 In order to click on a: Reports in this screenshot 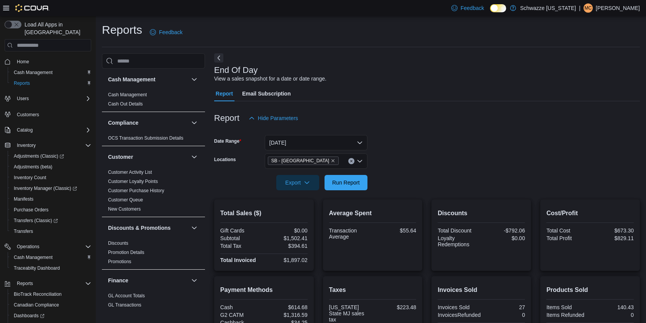, I will do `click(22, 83)`.